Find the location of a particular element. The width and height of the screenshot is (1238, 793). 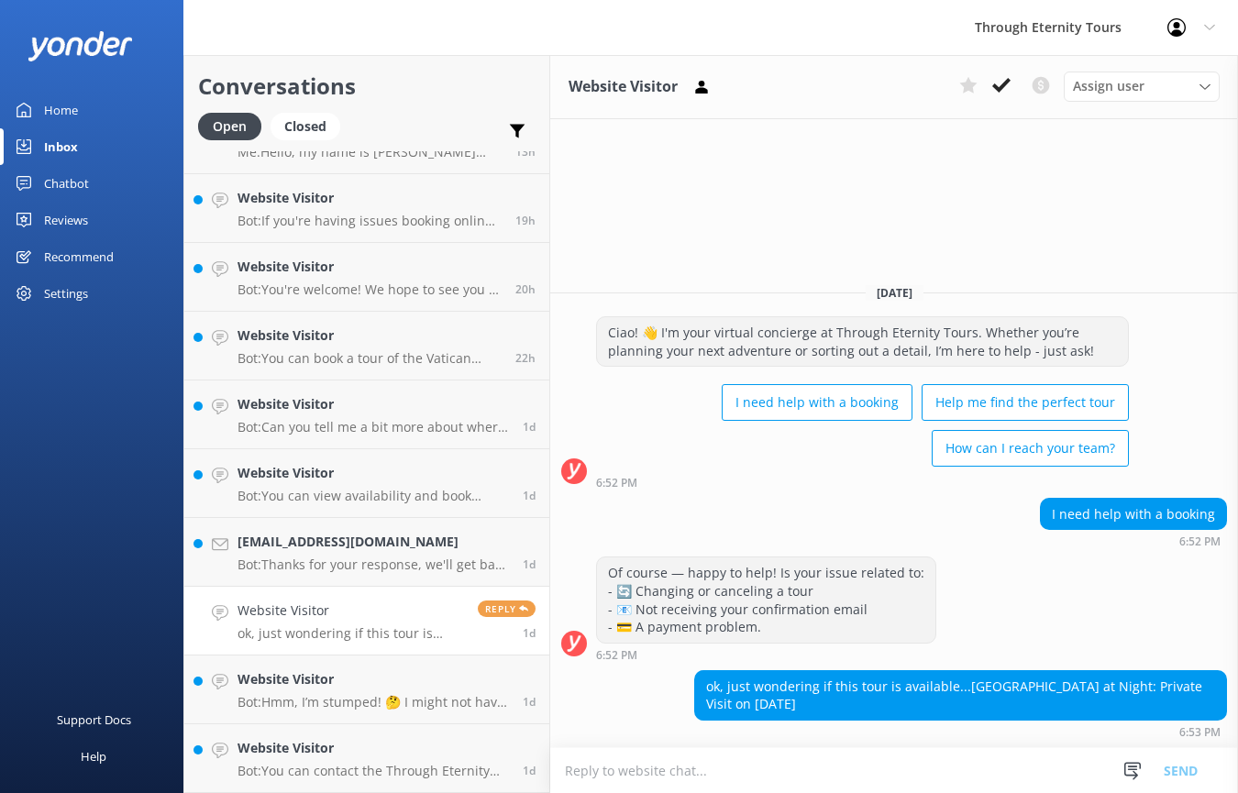

div: Assign User is located at coordinates (1142, 86).